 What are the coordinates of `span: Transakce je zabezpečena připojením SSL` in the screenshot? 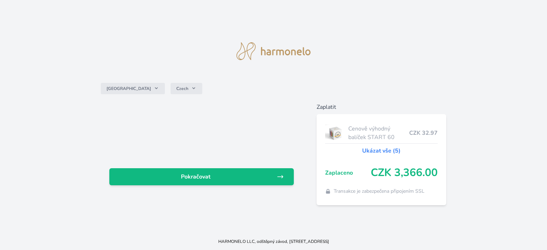 It's located at (379, 192).